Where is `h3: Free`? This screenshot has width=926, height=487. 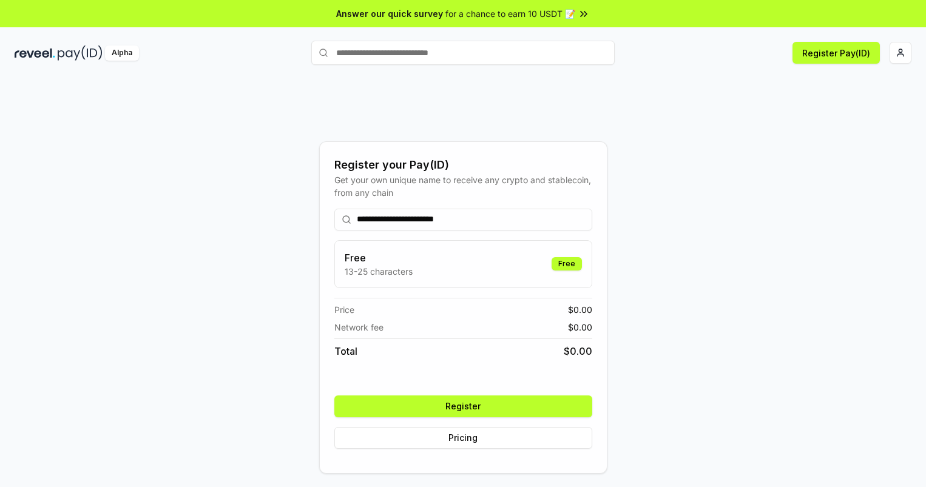 h3: Free is located at coordinates (379, 258).